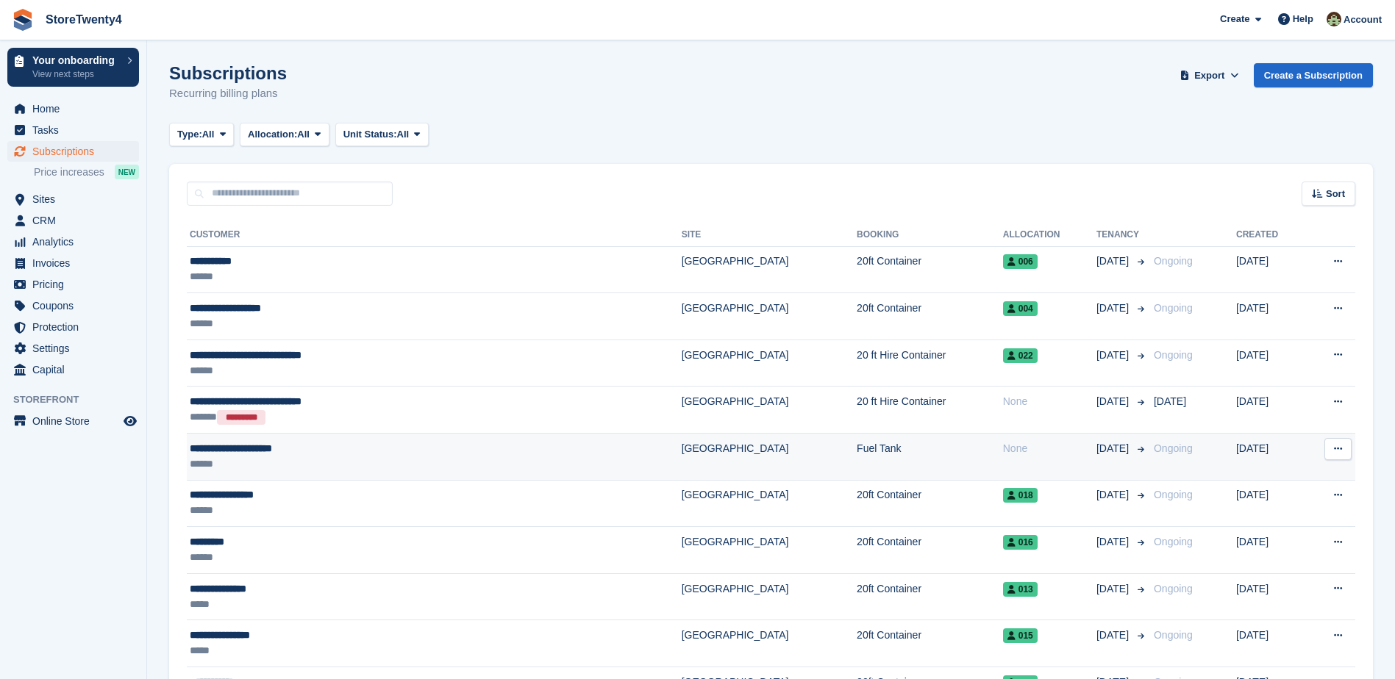 Image resolution: width=1395 pixels, height=679 pixels. What do you see at coordinates (1049, 235) in the screenshot?
I see `th: Allocation` at bounding box center [1049, 235].